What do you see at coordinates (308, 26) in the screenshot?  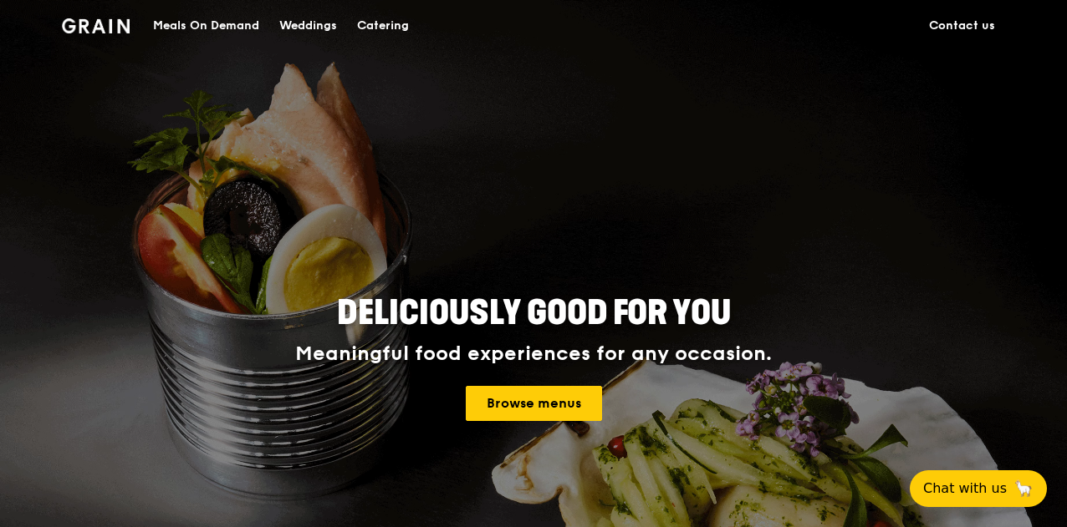 I see `a: Weddings` at bounding box center [308, 26].